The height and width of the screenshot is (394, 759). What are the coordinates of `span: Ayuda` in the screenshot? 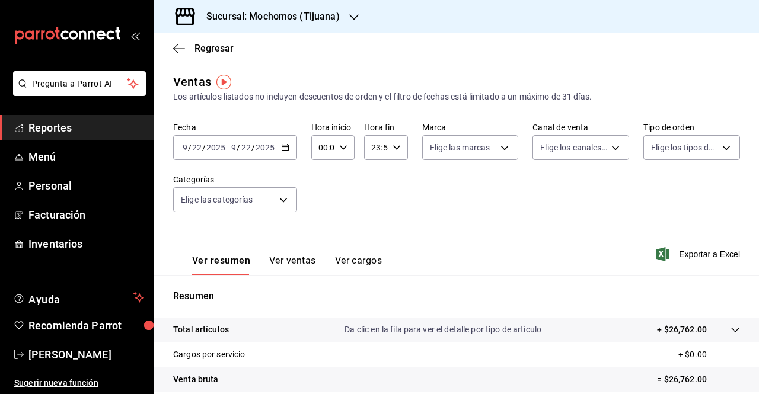 It's located at (78, 298).